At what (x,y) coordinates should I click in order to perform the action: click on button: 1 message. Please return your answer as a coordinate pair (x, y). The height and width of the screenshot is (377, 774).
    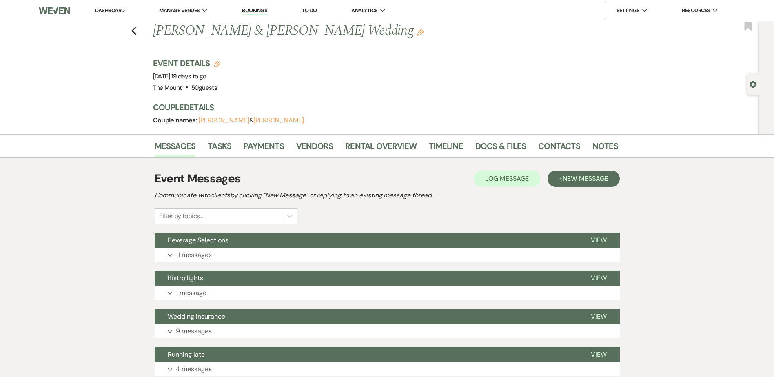
    Looking at the image, I should click on (387, 293).